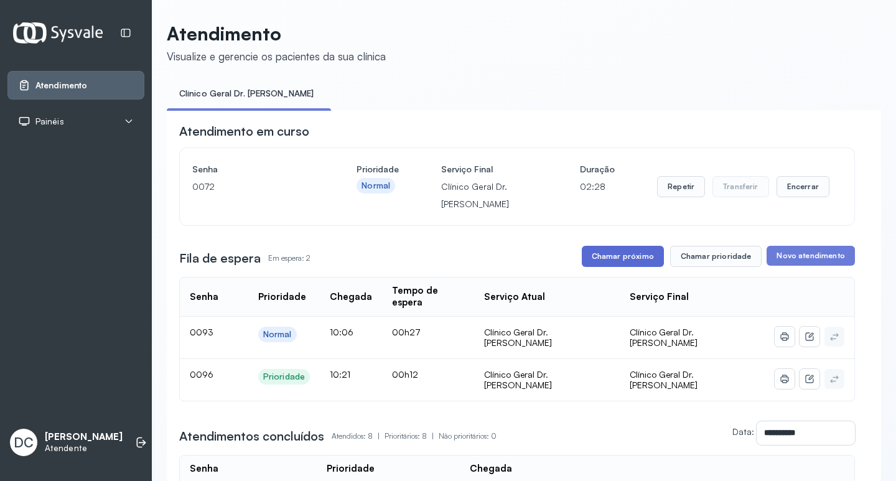  What do you see at coordinates (244, 131) in the screenshot?
I see `h3: Atendimento em curso` at bounding box center [244, 131].